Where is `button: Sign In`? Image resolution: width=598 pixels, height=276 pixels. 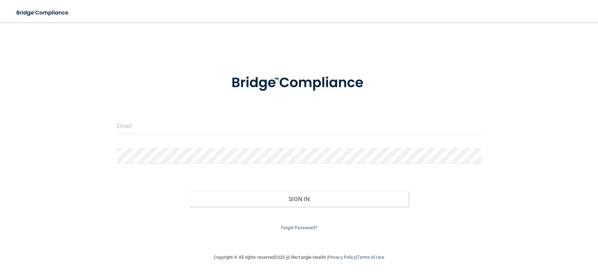
button: Sign In is located at coordinates (299, 199).